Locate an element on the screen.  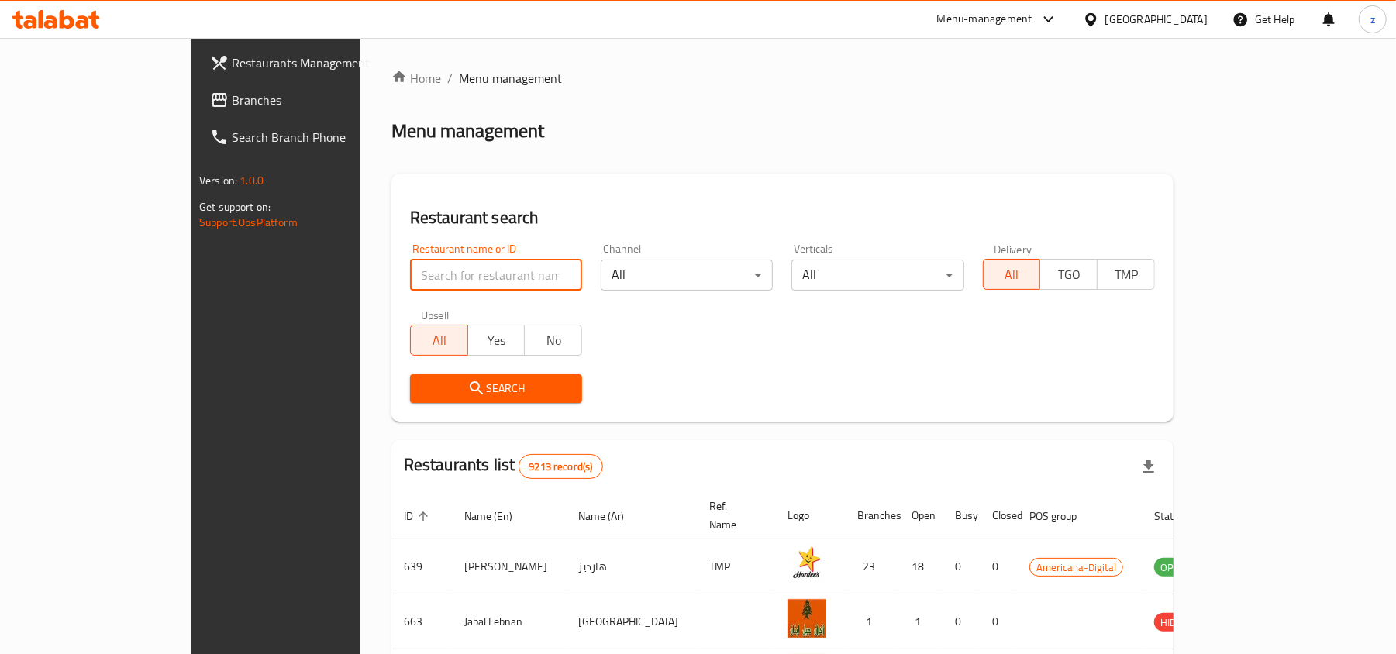
button: TGO is located at coordinates (1068, 274).